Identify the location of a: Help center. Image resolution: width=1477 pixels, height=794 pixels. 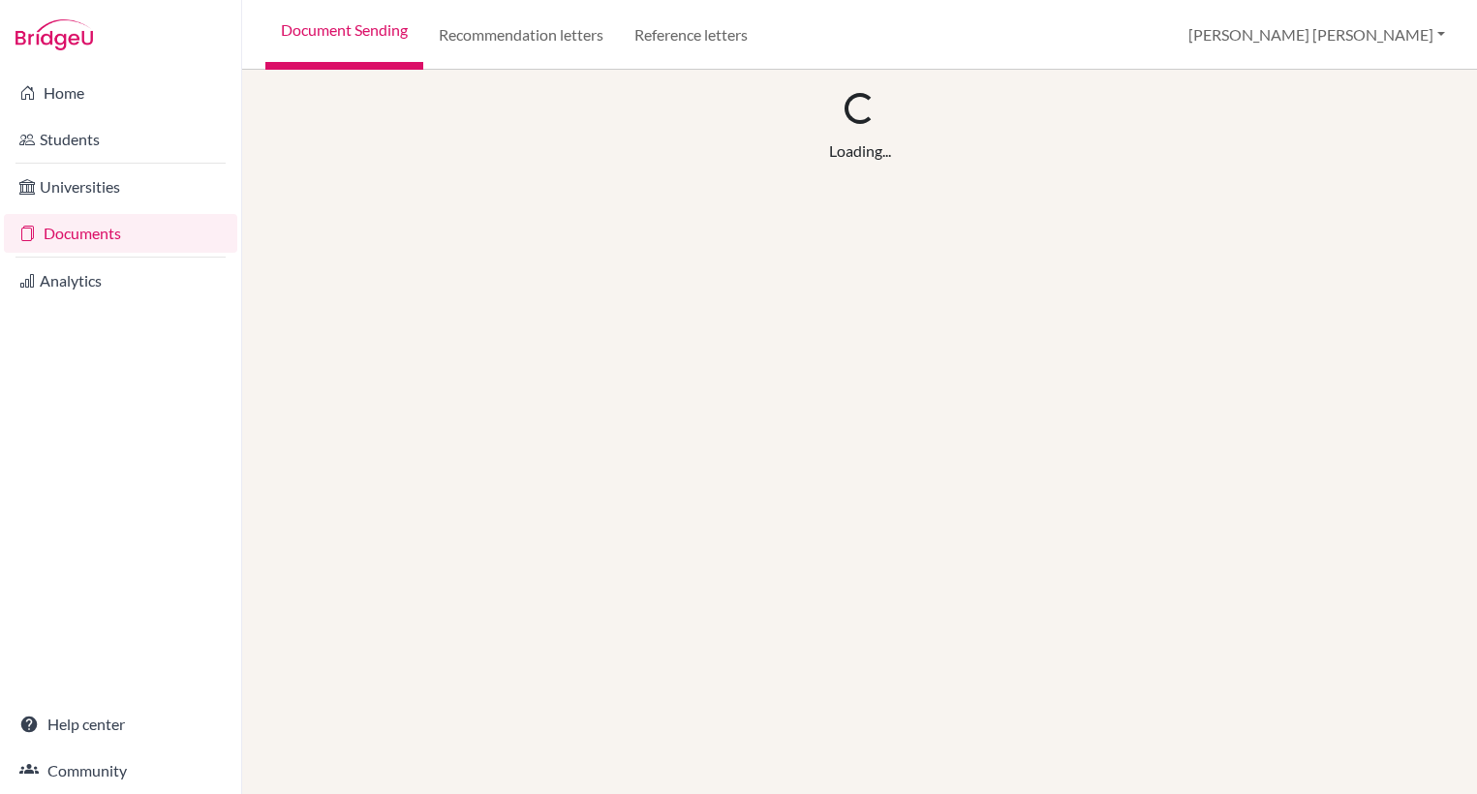
(120, 724).